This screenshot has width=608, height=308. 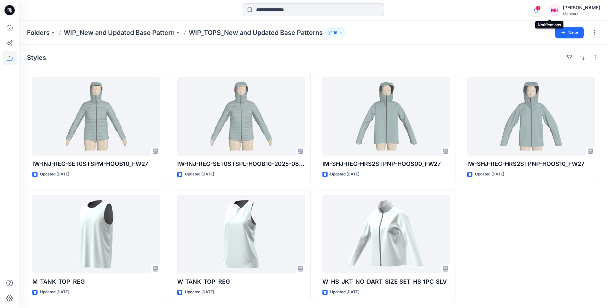 I want to click on p: IW-INJ-REG-SET0STSPL-HOOB10-2025-08_WIP, so click(x=241, y=164).